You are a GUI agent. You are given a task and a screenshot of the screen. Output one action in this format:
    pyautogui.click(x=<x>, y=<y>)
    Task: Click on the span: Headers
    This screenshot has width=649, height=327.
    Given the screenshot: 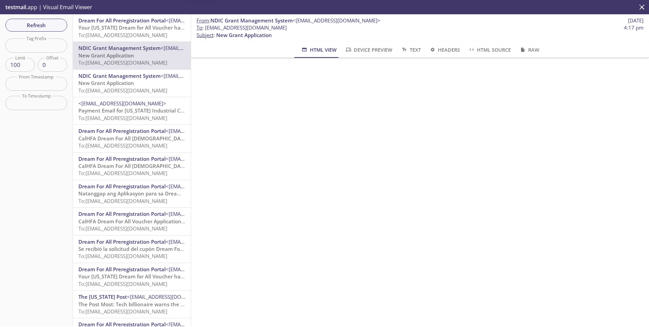 What is the action you would take?
    pyautogui.click(x=444, y=50)
    